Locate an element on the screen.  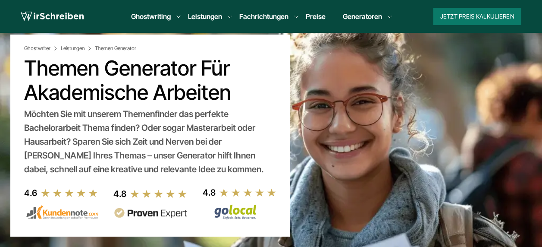
a: Fachrichtungen is located at coordinates (264, 16).